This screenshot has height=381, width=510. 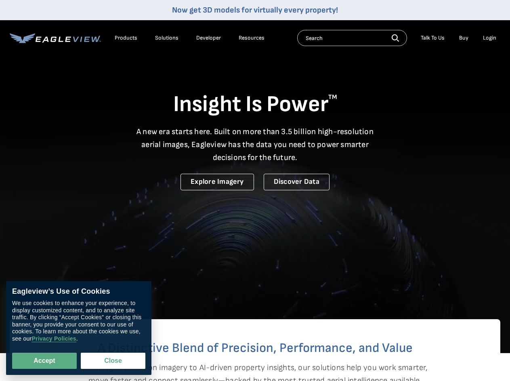 What do you see at coordinates (255, 348) in the screenshot?
I see `h2: A Distinctive Blend of Precision, Performance, and Value` at bounding box center [255, 348].